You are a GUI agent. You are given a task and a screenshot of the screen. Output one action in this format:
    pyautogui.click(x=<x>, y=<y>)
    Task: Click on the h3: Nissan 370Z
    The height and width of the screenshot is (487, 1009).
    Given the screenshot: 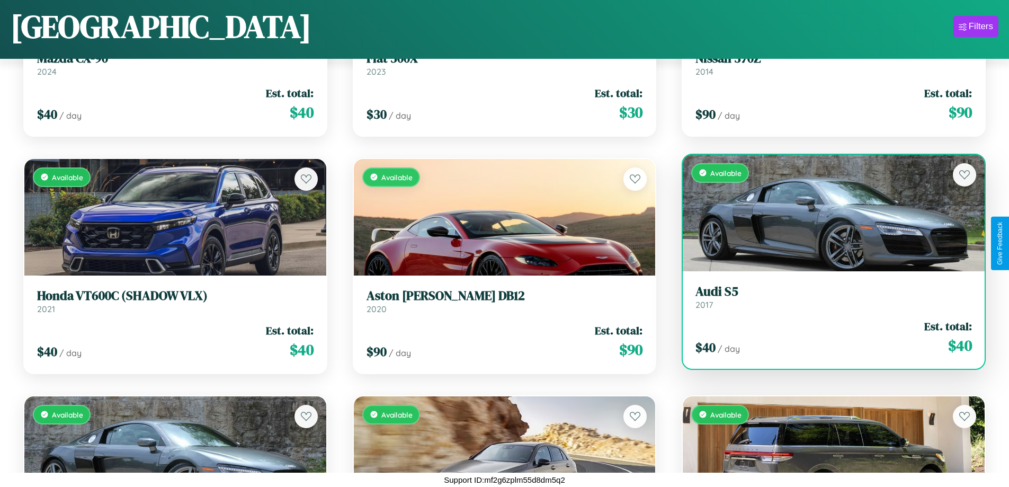 What is the action you would take?
    pyautogui.click(x=834, y=58)
    